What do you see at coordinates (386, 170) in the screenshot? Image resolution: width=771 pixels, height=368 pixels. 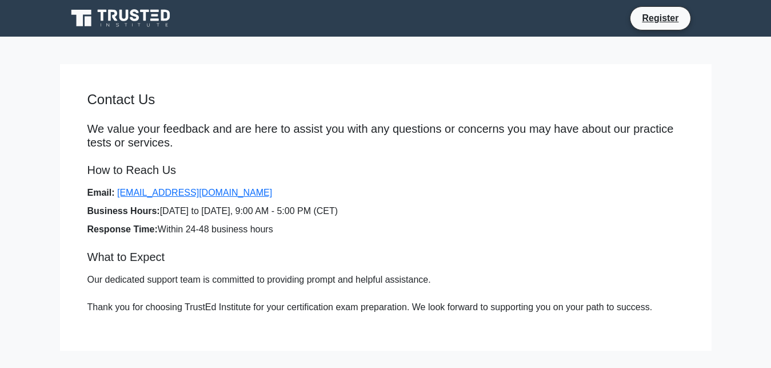 I see `h5: How to Reach Us` at bounding box center [386, 170].